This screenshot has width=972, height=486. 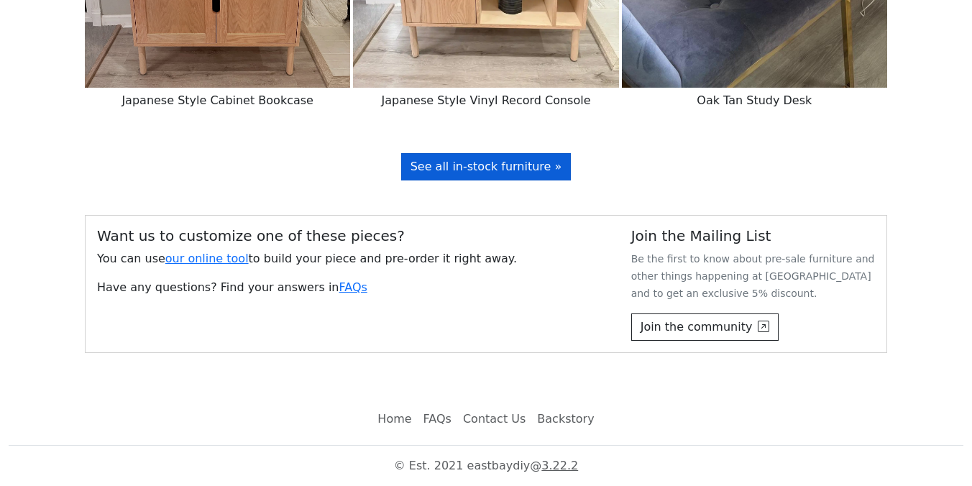 What do you see at coordinates (352, 288) in the screenshot?
I see `p: Have any questions? Find your answers in` at bounding box center [352, 288].